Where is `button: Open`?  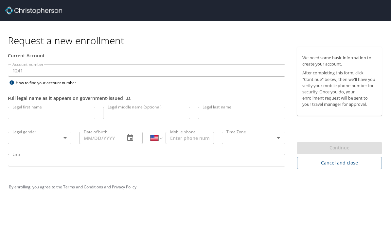 button: Open is located at coordinates (279, 138).